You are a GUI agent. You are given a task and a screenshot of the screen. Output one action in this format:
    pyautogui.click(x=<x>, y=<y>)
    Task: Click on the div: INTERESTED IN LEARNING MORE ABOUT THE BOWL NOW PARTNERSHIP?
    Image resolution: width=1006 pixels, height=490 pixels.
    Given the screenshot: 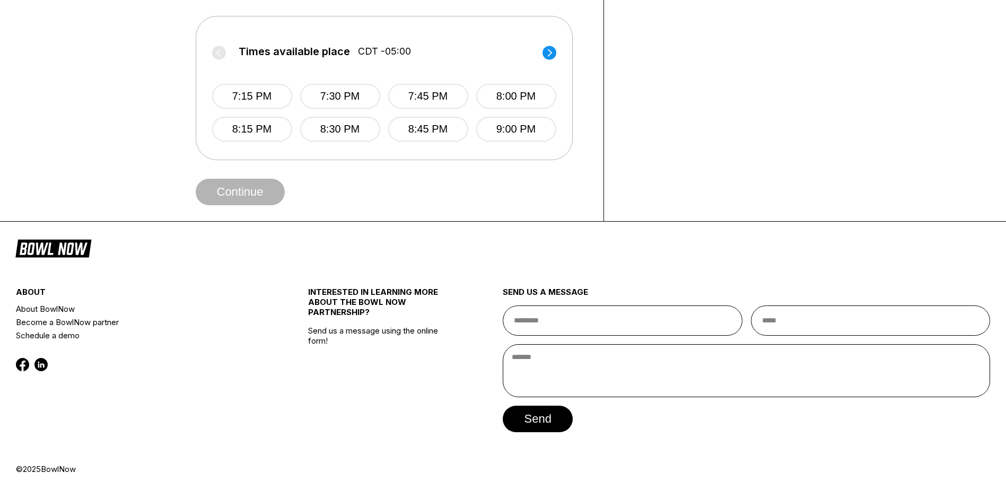 What is the action you would take?
    pyautogui.click(x=381, y=306)
    